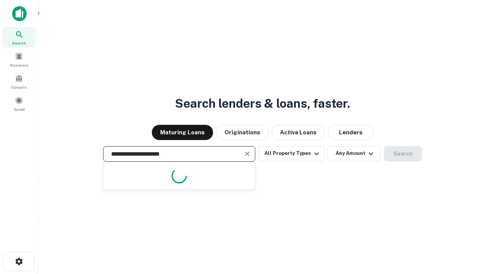 The height and width of the screenshot is (274, 487). What do you see at coordinates (243, 133) in the screenshot?
I see `button: Originations` at bounding box center [243, 133].